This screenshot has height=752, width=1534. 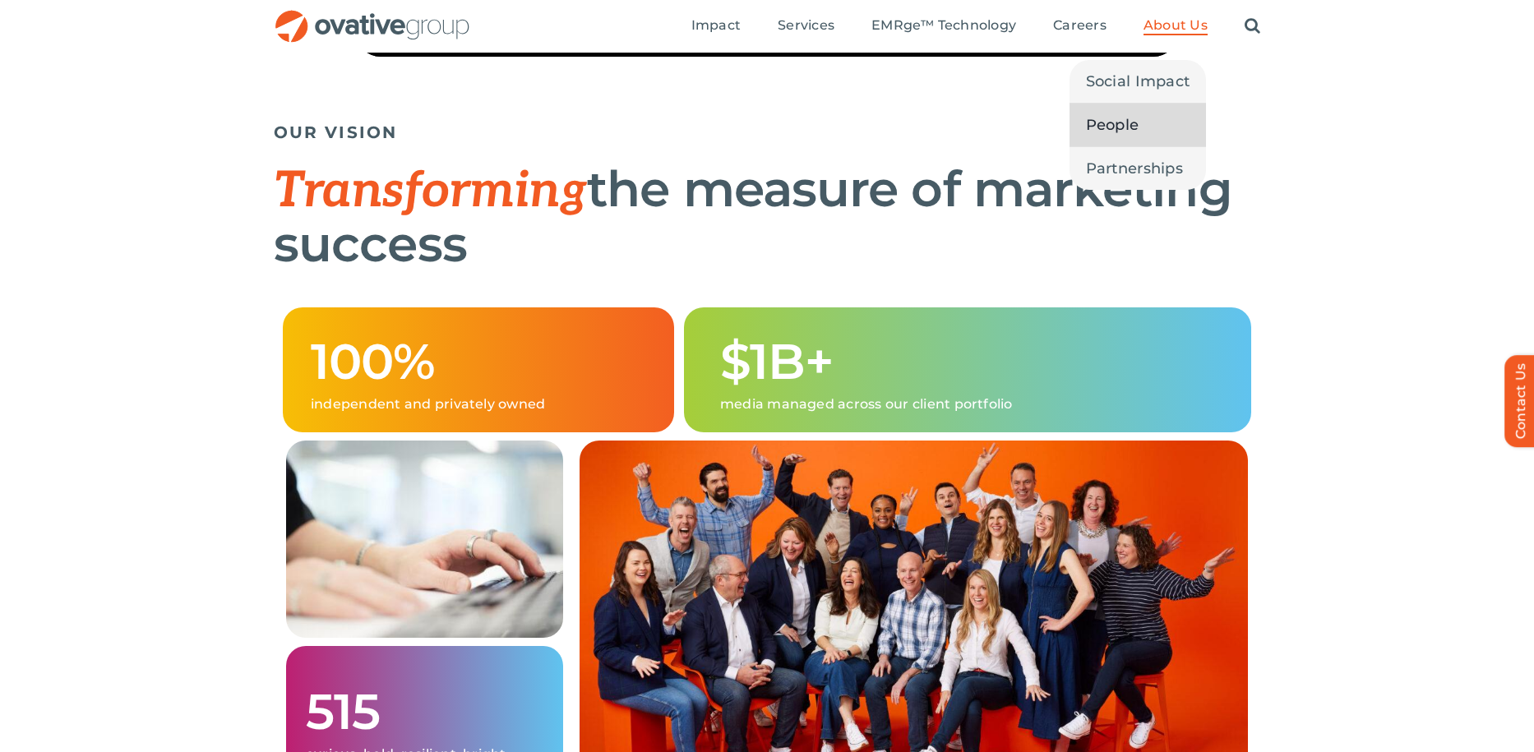 I want to click on a: Impact, so click(x=716, y=26).